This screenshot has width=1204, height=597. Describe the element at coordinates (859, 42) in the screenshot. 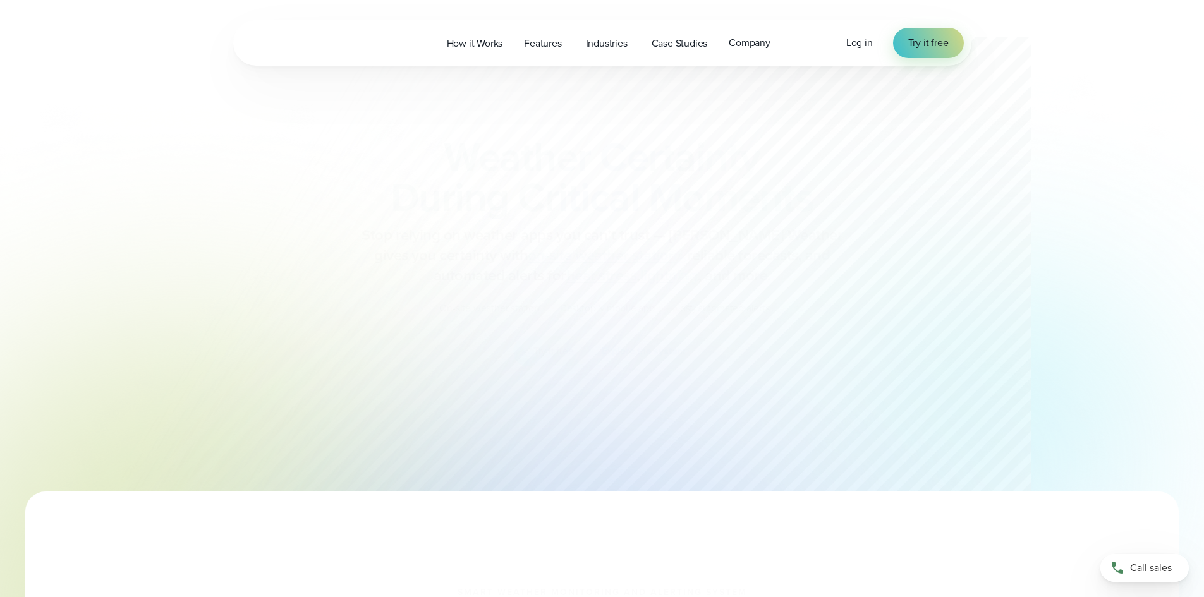

I see `span: Log in` at that location.